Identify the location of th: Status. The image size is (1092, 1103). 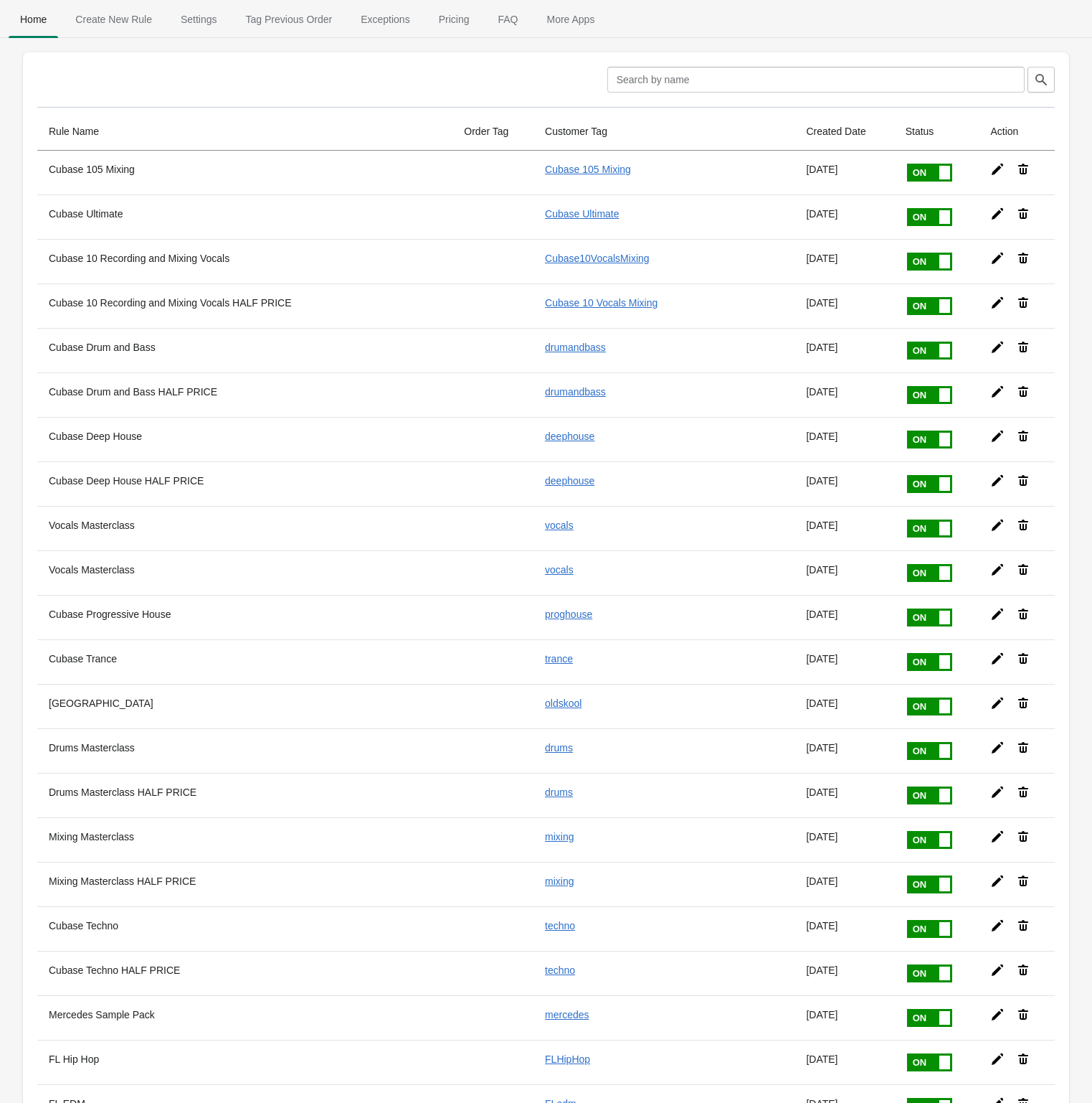
(937, 132).